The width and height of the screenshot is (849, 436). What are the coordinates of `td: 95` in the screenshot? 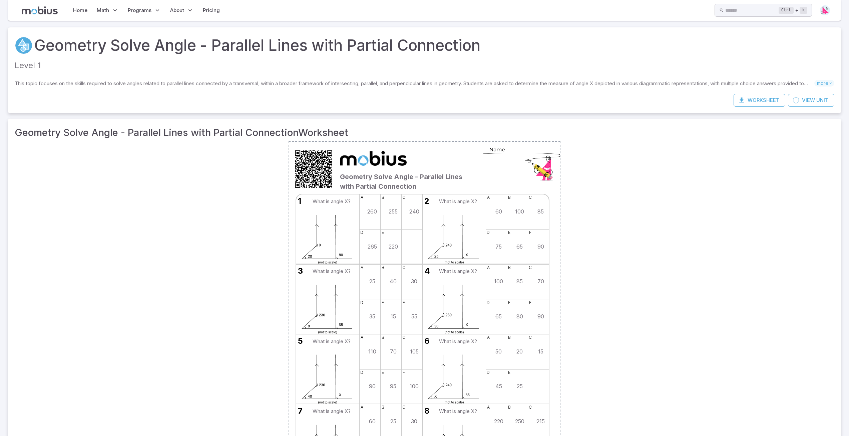 It's located at (393, 386).